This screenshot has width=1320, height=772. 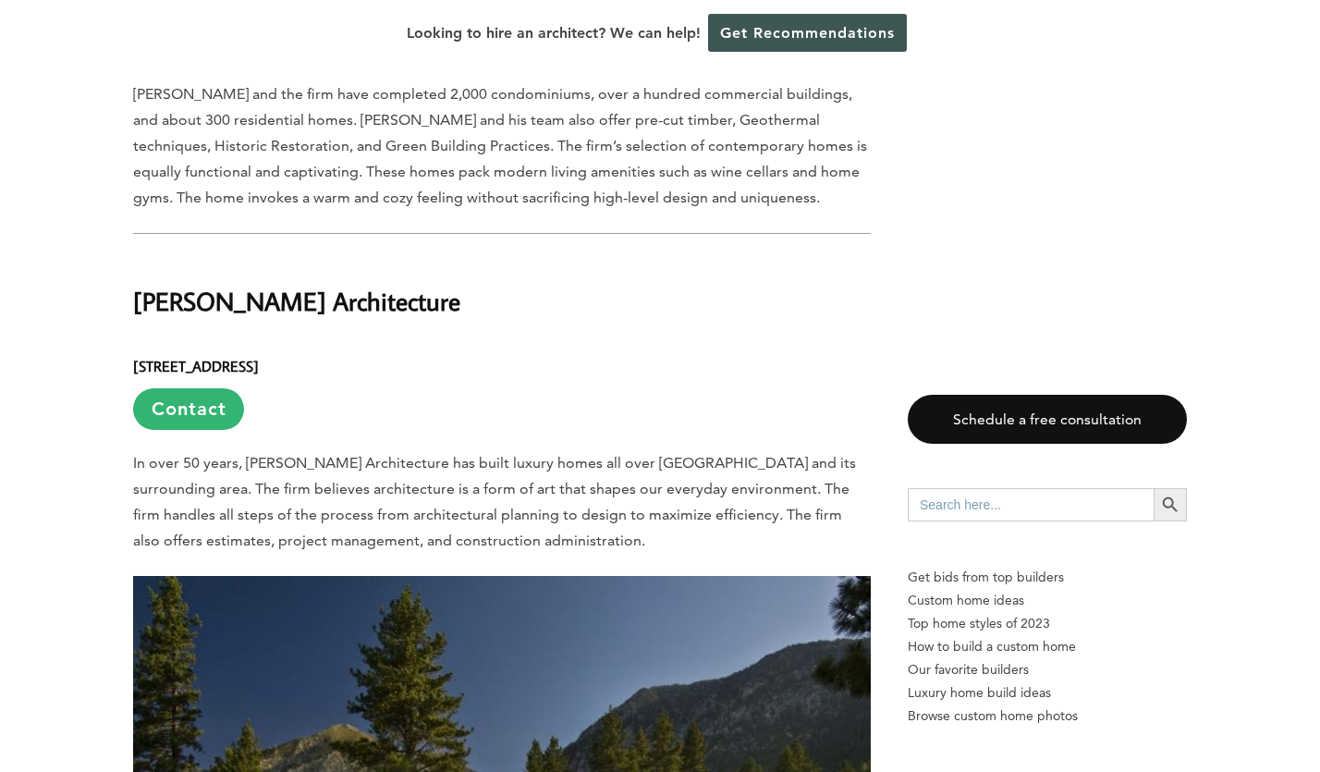 What do you see at coordinates (1047, 419) in the screenshot?
I see `a: Schedule a free consultation` at bounding box center [1047, 419].